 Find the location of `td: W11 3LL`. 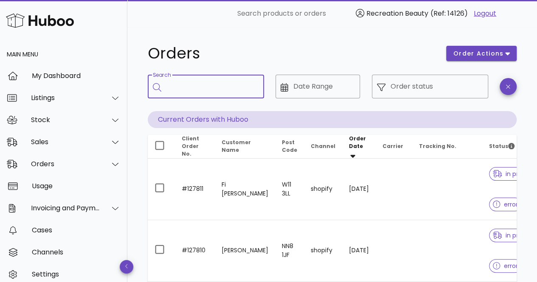

td: W11 3LL is located at coordinates (290, 189).